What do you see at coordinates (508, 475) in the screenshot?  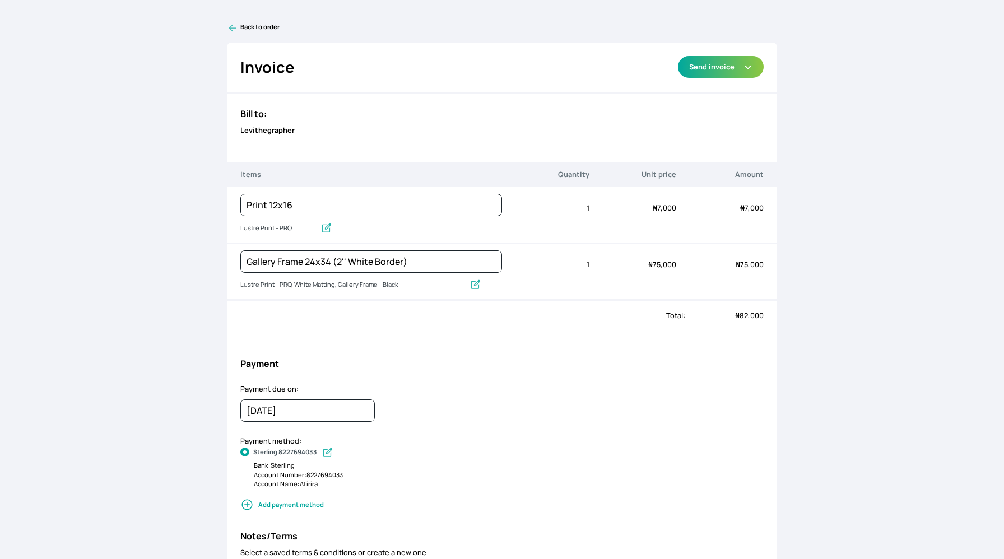 I see `div: Account Number: 8227694033` at bounding box center [508, 475].